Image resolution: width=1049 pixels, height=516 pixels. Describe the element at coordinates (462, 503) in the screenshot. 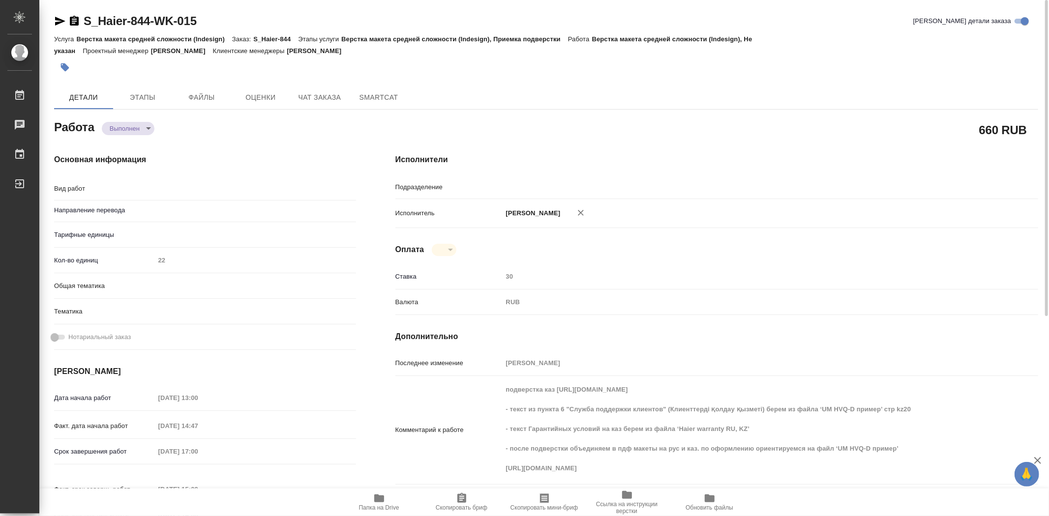

I see `button: Скопировать бриф` at that location.